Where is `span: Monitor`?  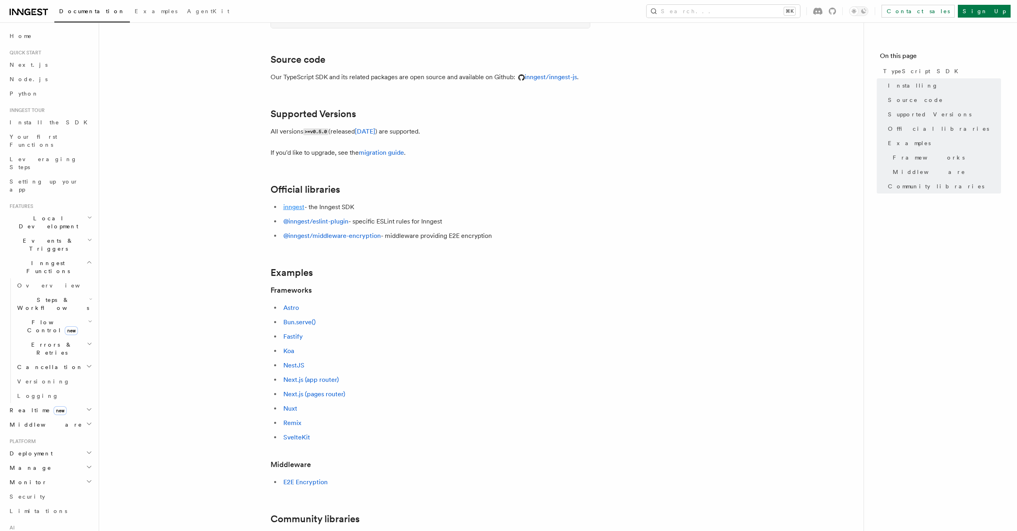
span: Monitor is located at coordinates (27, 482).